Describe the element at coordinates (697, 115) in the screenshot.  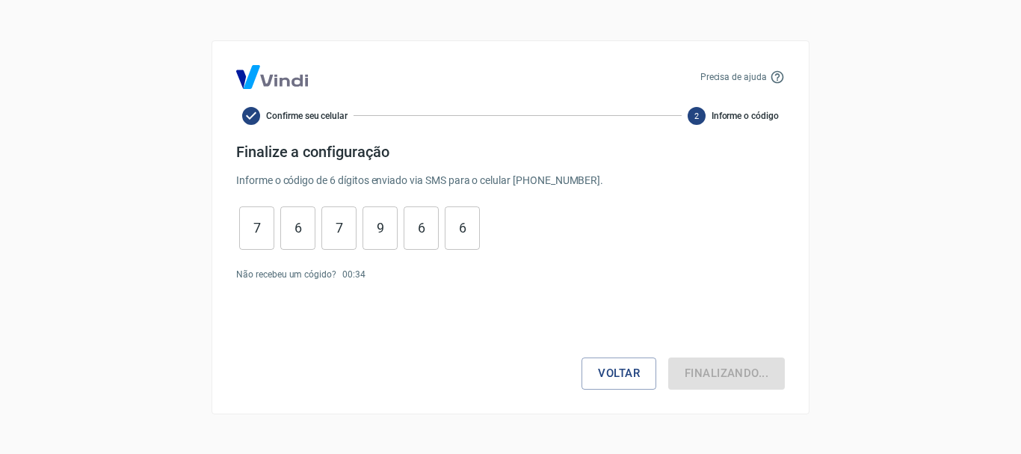
I see `text: 2` at that location.